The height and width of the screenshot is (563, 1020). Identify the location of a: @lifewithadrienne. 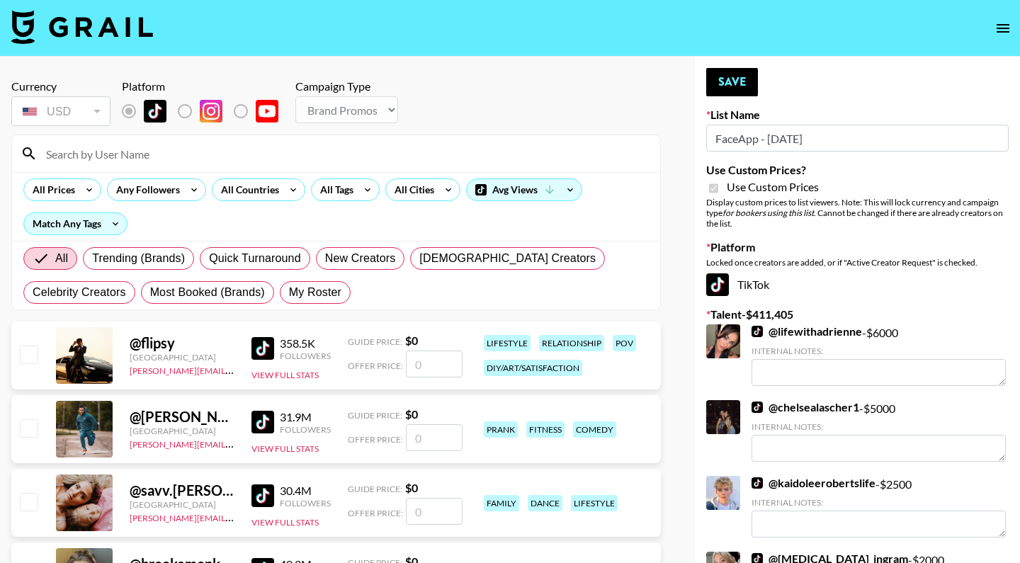
(807, 331).